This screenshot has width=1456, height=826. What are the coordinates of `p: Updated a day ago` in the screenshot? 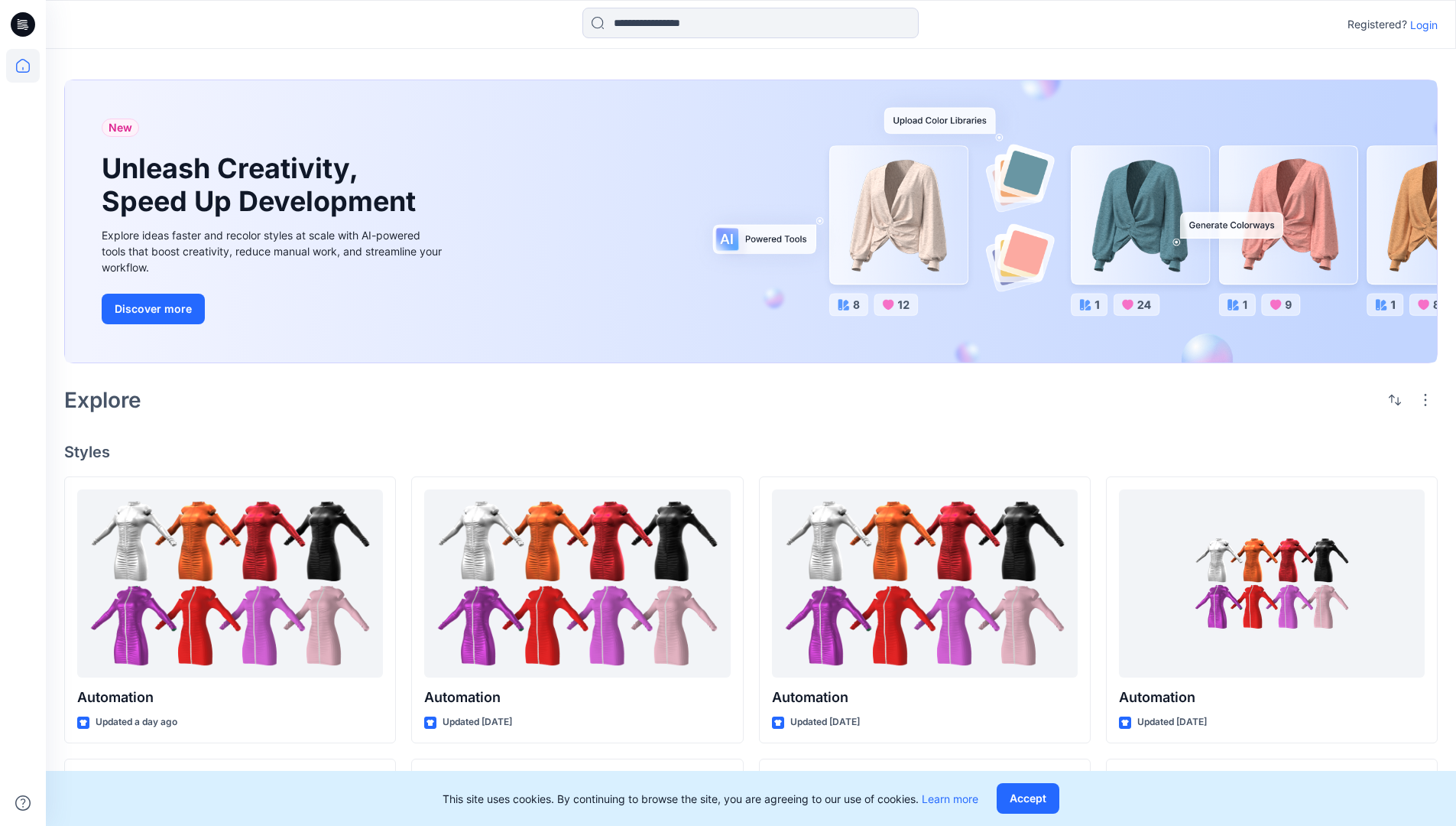 It's located at (136, 722).